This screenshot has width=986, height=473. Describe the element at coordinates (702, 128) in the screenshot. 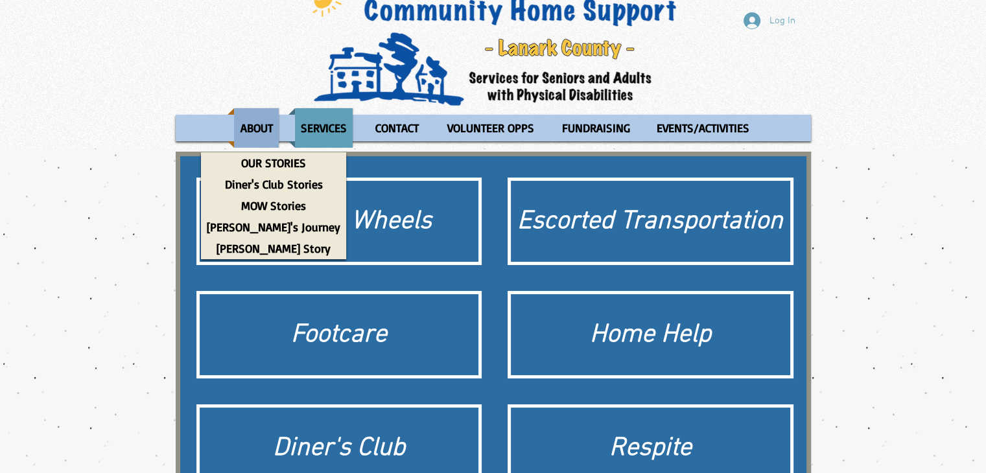

I see `a: EVENTS/ACTIVITIES` at that location.